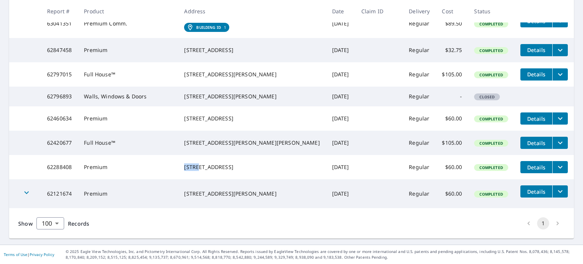 This screenshot has width=583, height=264. I want to click on button: filesDropdownBtn-62460634, so click(560, 119).